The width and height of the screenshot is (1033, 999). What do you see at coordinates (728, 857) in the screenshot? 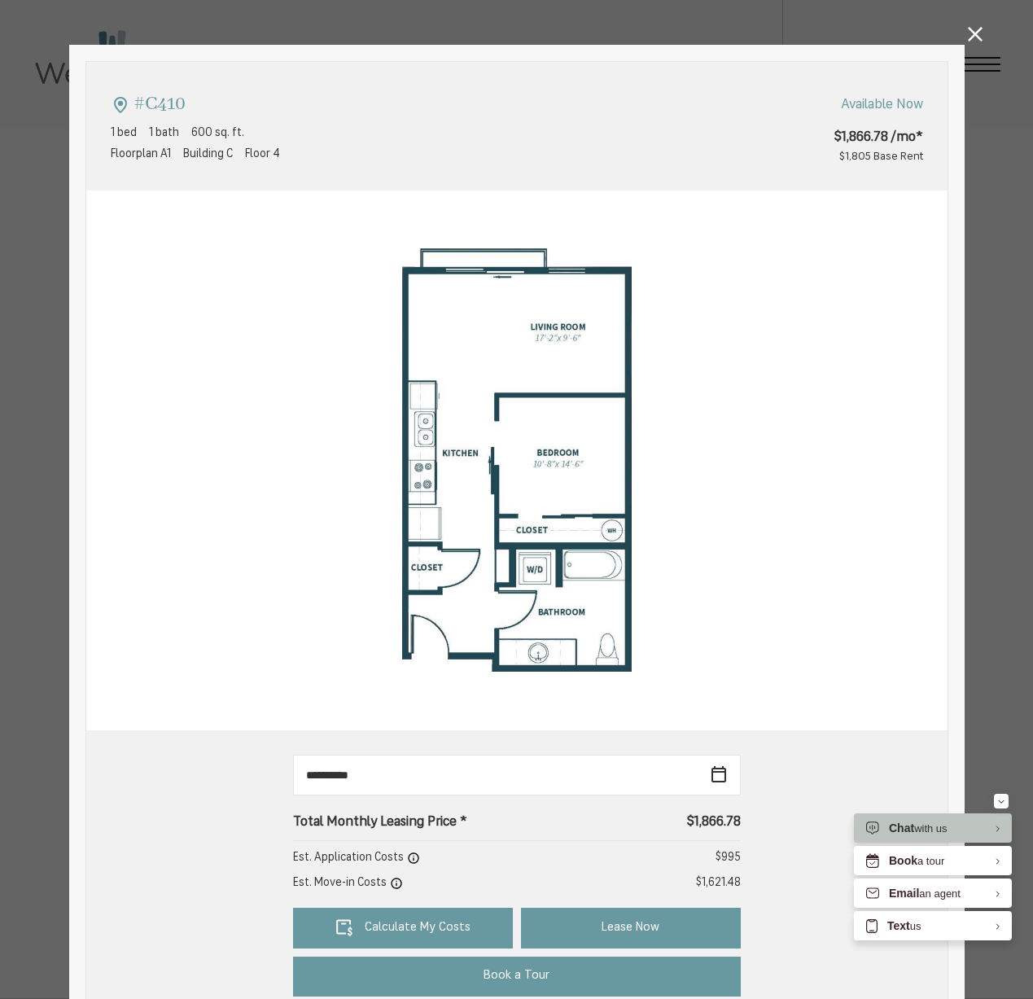
I see `p: $995` at bounding box center [728, 857].